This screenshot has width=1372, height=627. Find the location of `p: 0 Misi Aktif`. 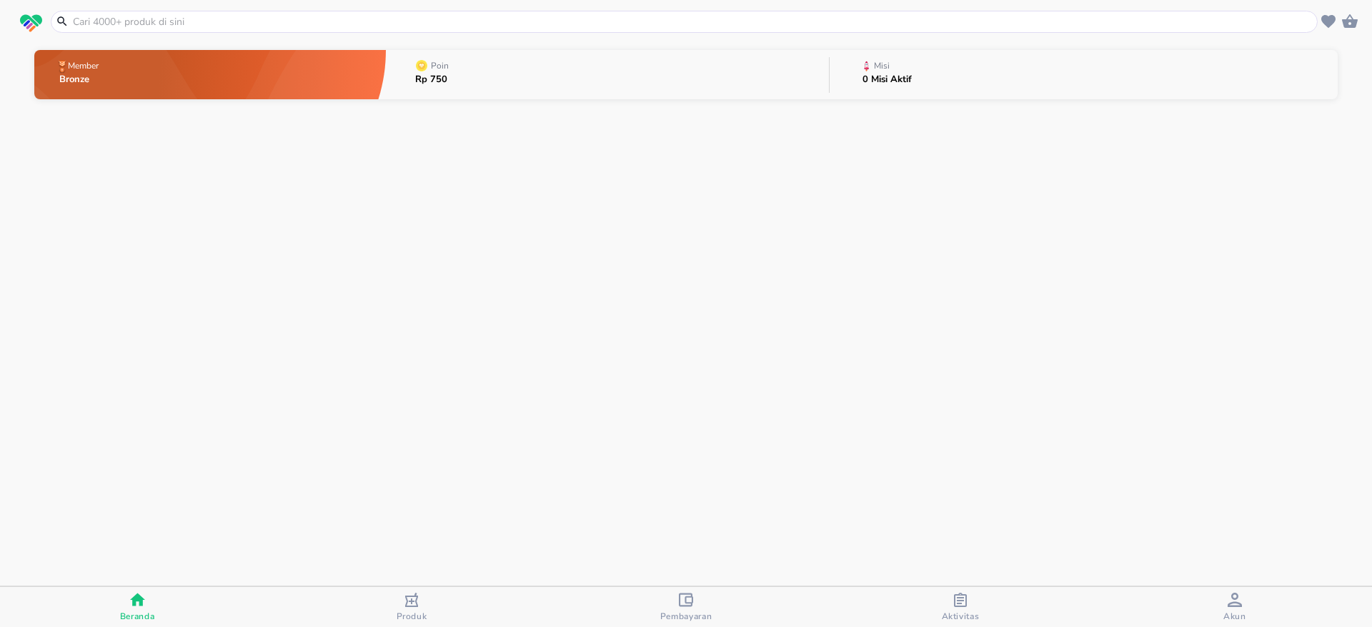

p: 0 Misi Aktif is located at coordinates (887, 79).